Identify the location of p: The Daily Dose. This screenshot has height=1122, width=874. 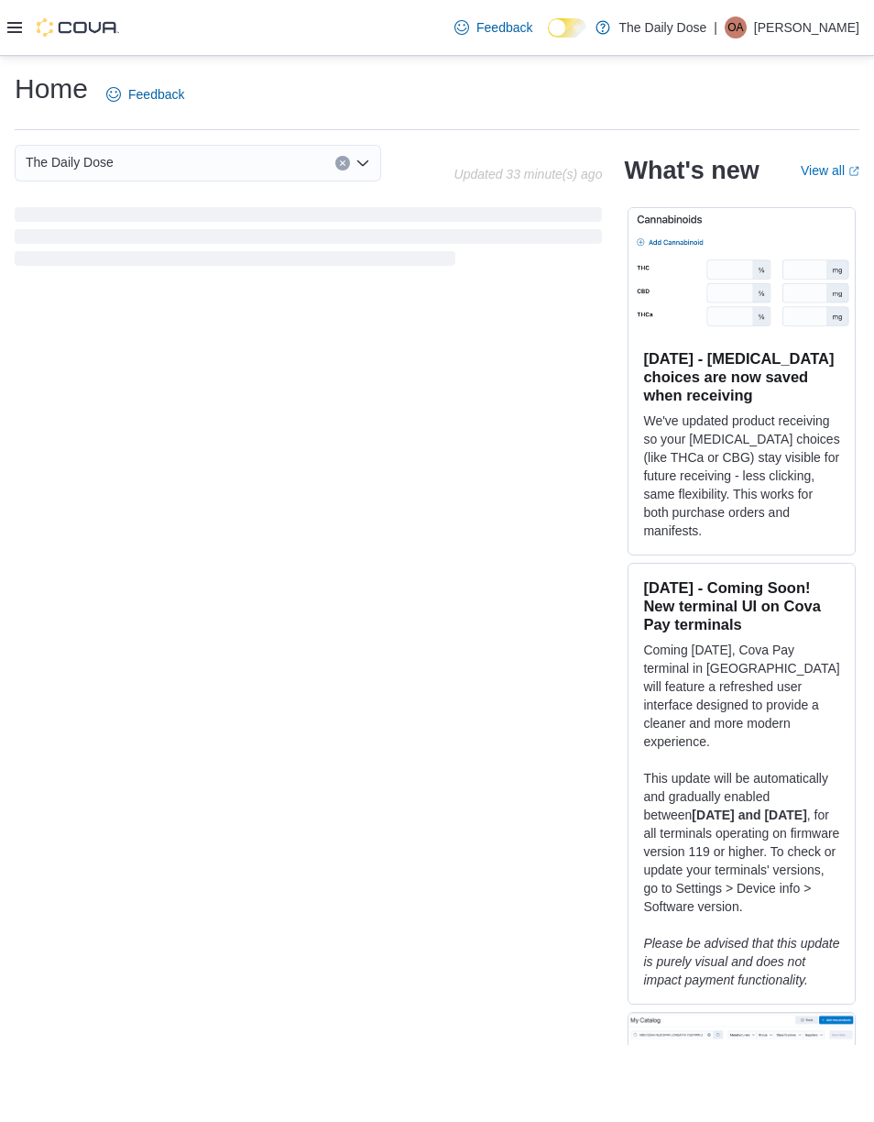
(663, 27).